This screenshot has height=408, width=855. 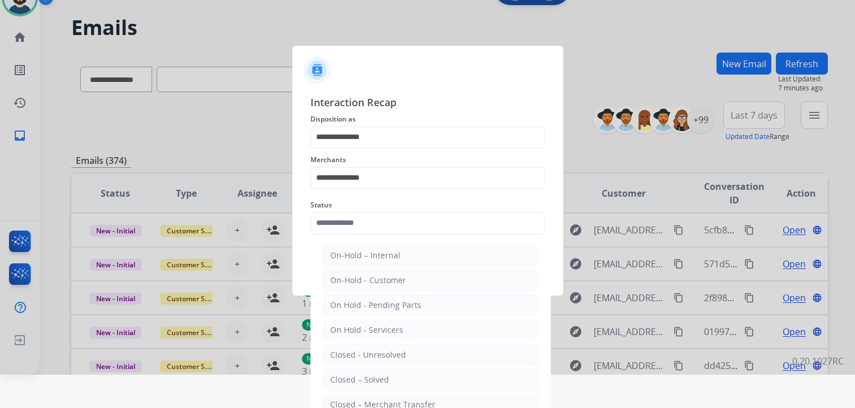 What do you see at coordinates (317, 70) in the screenshot?
I see `img: contactIcon` at bounding box center [317, 70].